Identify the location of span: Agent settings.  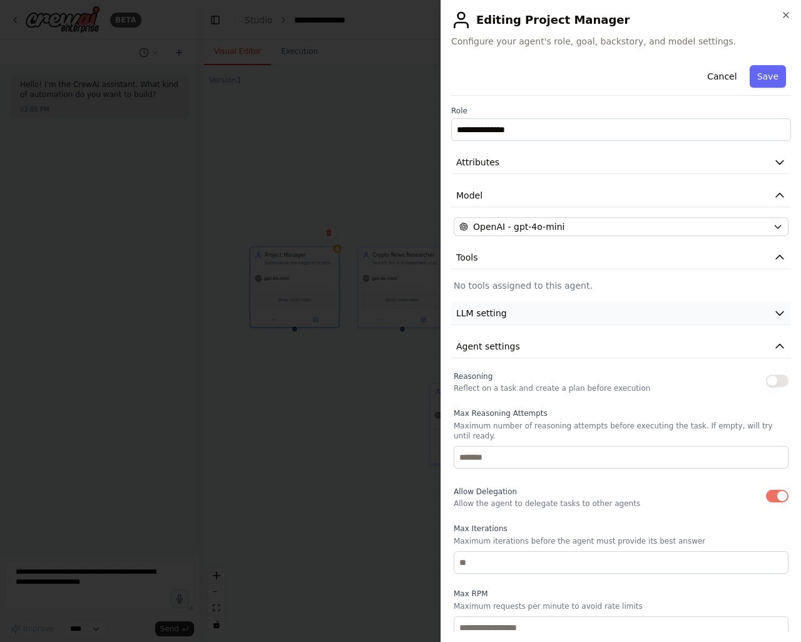
(488, 346).